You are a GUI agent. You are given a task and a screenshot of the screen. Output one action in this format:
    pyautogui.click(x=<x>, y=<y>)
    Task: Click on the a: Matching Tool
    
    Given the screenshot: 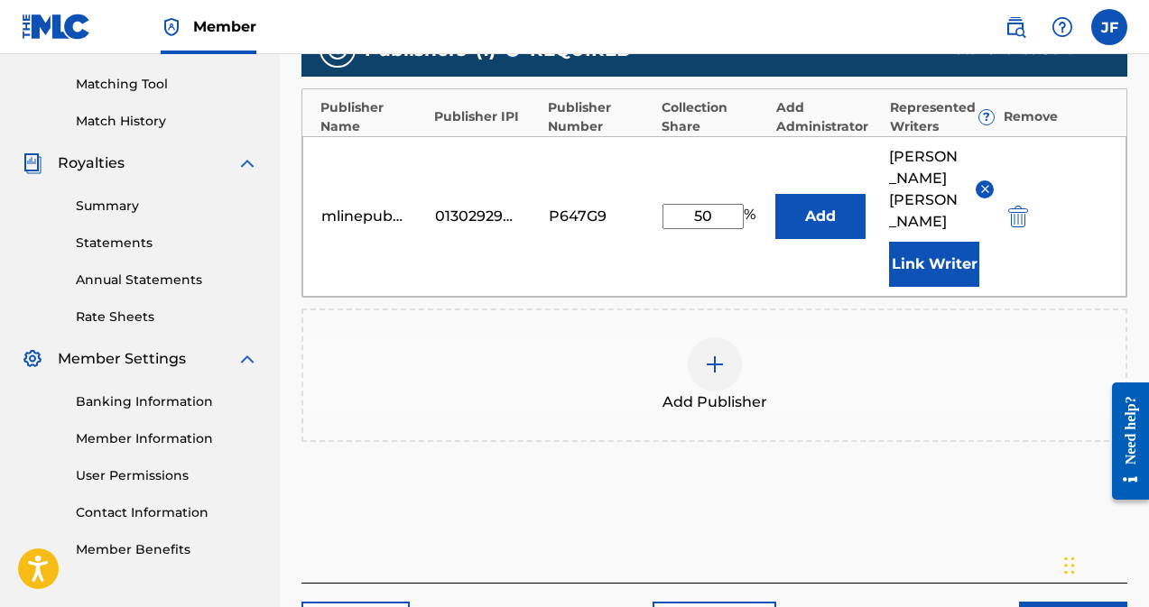 What is the action you would take?
    pyautogui.click(x=167, y=84)
    